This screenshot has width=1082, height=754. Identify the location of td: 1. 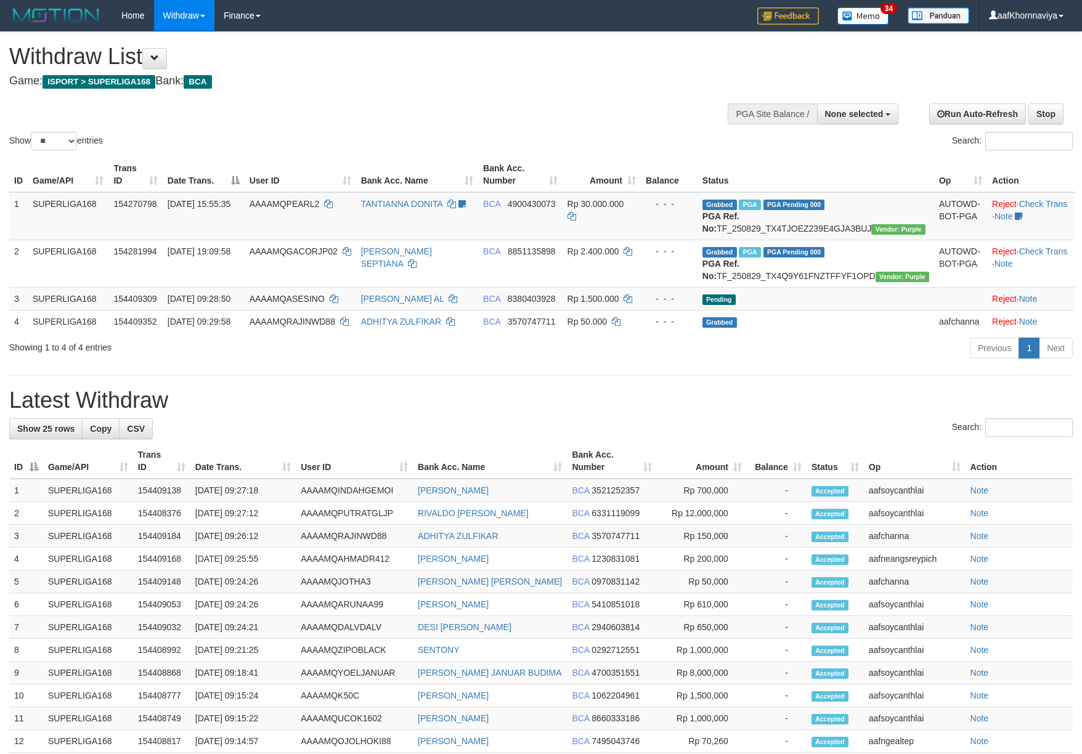
(18, 216).